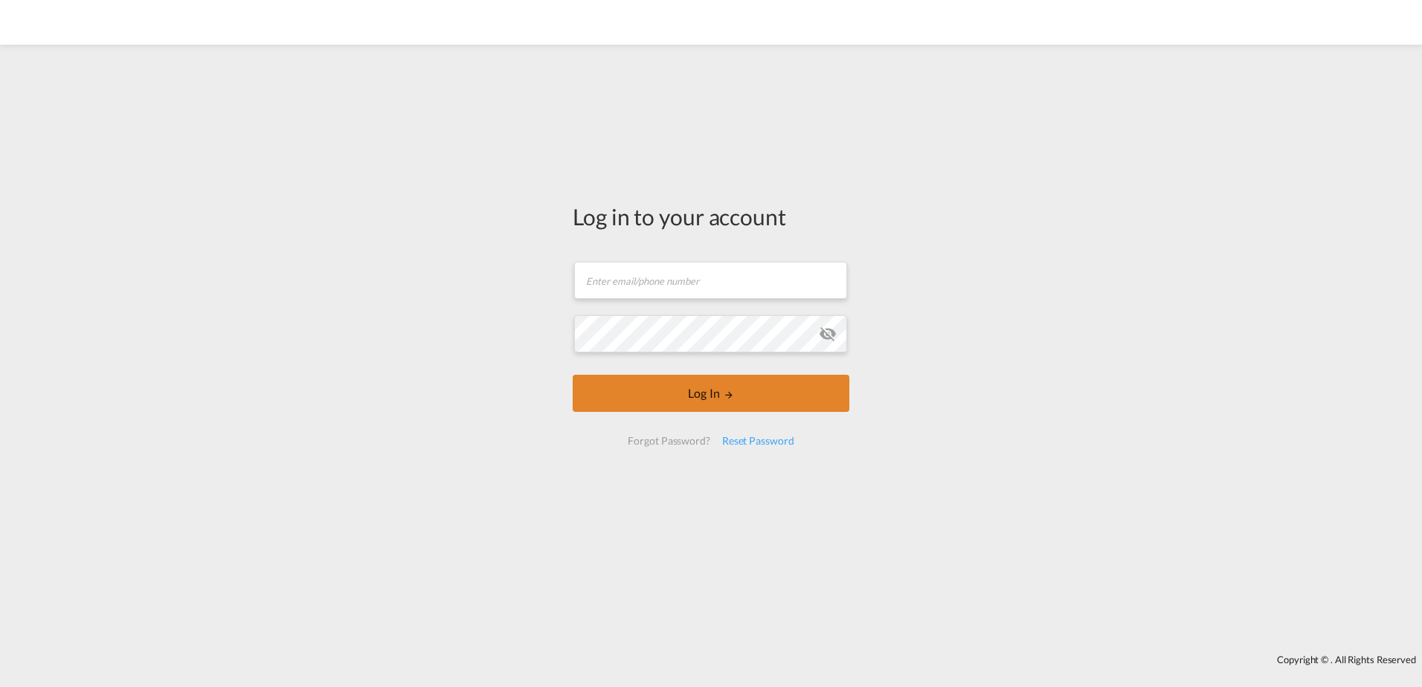  I want to click on div: Reset Password, so click(758, 441).